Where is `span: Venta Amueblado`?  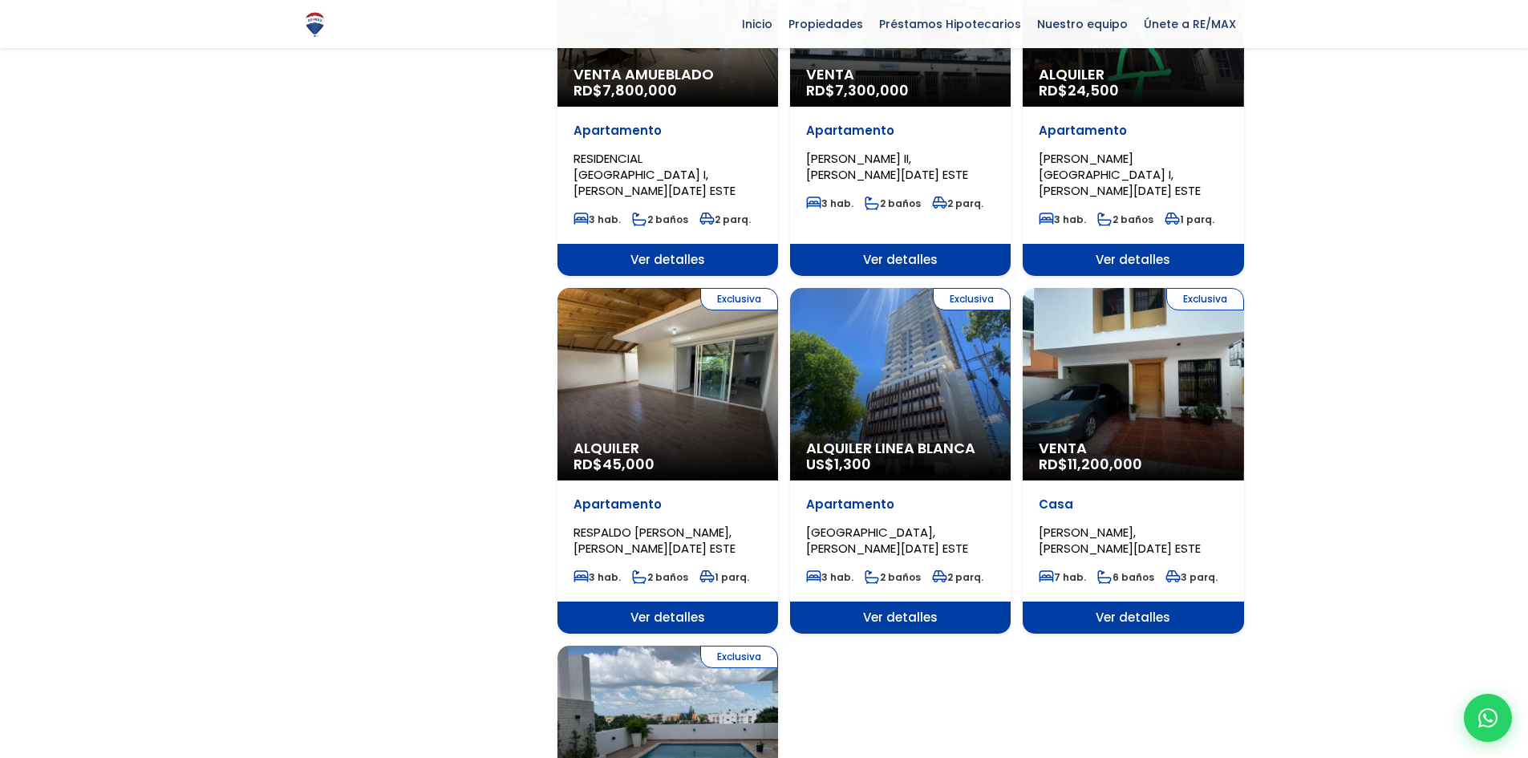 span: Venta Amueblado is located at coordinates (667, 75).